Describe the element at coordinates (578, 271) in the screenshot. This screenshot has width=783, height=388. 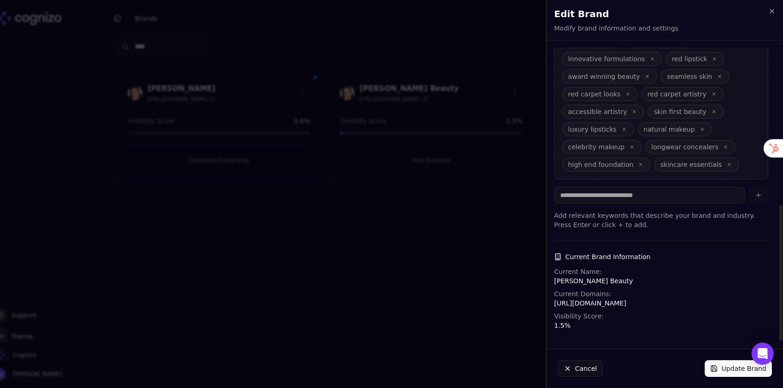
I see `span: Current Name:` at that location.